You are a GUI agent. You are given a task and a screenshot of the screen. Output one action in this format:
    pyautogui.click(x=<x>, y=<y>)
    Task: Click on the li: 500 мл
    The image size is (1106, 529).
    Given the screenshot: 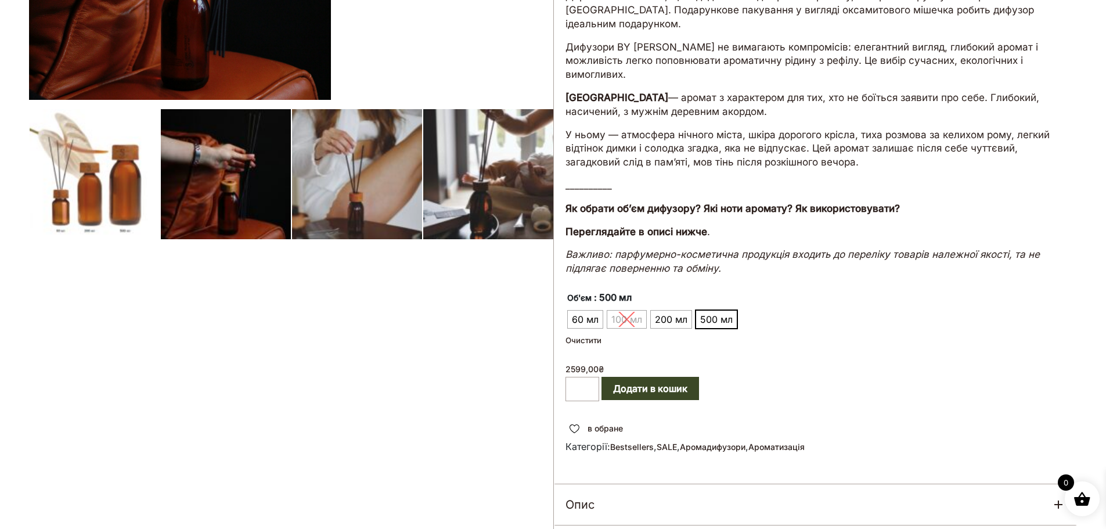 What is the action you would take?
    pyautogui.click(x=716, y=319)
    